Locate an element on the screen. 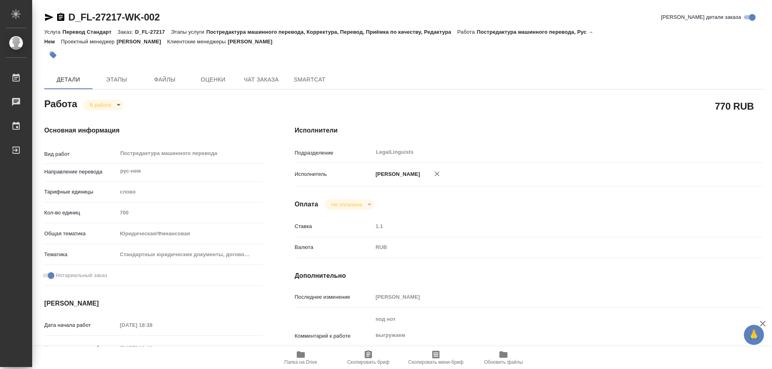 The image size is (772, 369). p: Перевод Стандарт is located at coordinates (90, 32).